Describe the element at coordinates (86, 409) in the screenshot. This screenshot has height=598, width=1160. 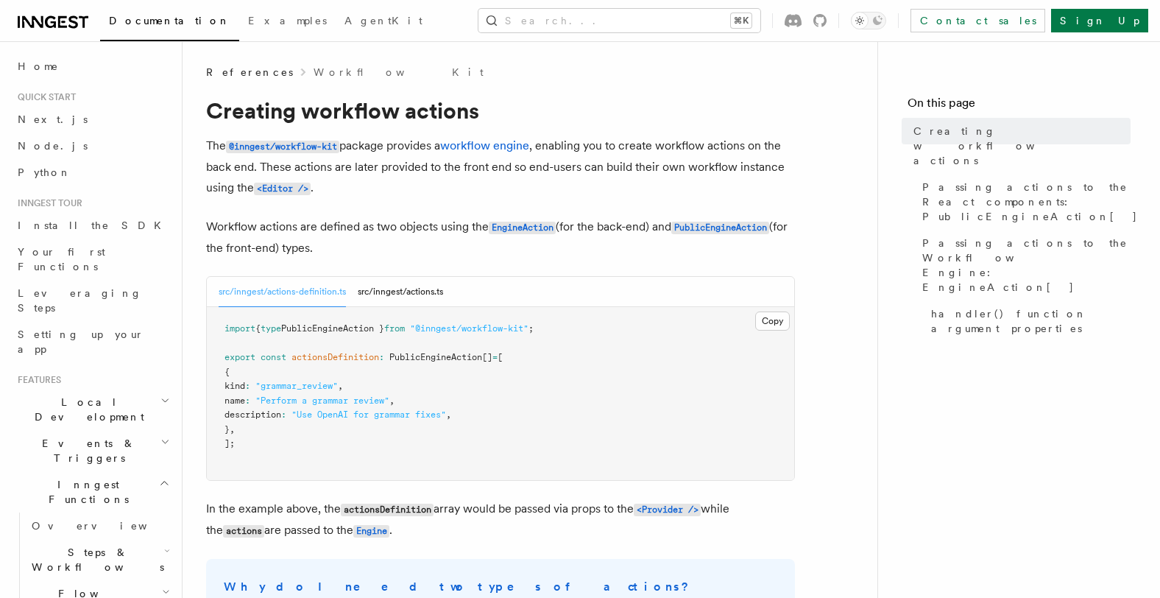
I see `span: Local Development` at that location.